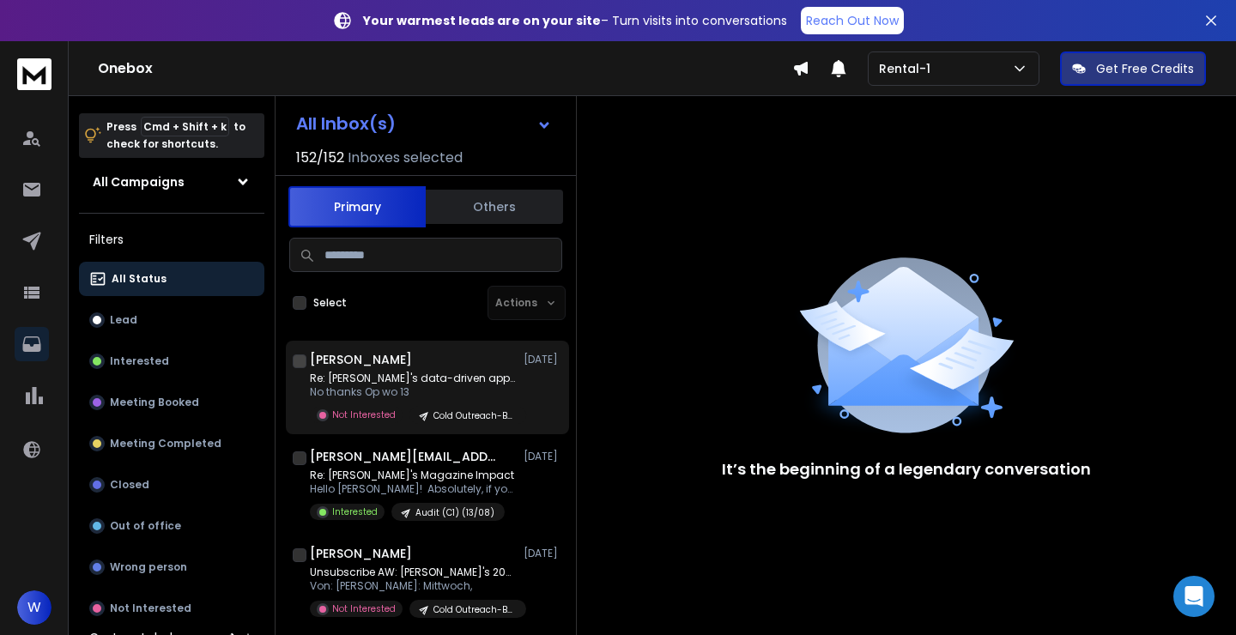 The height and width of the screenshot is (635, 1236). I want to click on button: Out of office, so click(172, 526).